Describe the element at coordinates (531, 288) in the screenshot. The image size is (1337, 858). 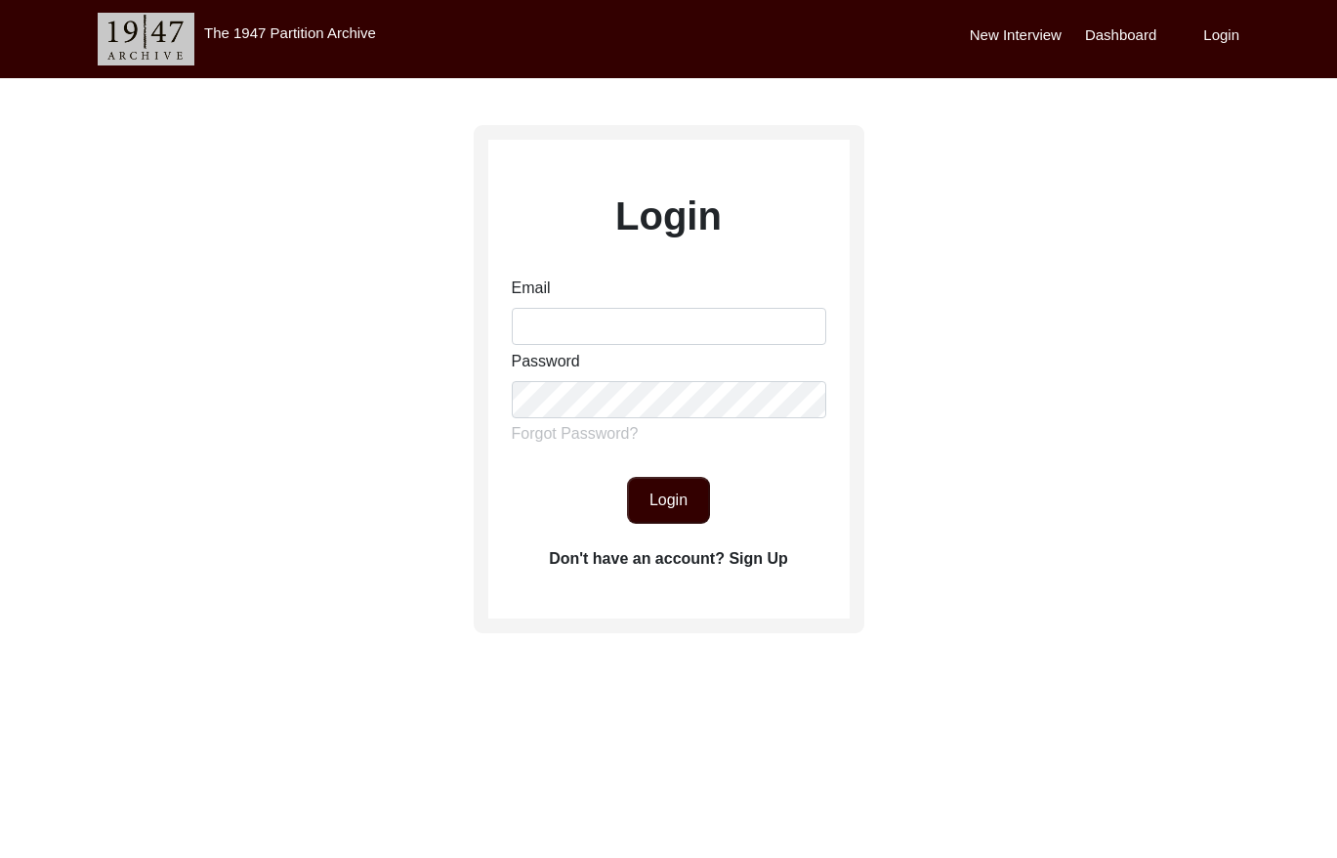
I see `label: Email` at that location.